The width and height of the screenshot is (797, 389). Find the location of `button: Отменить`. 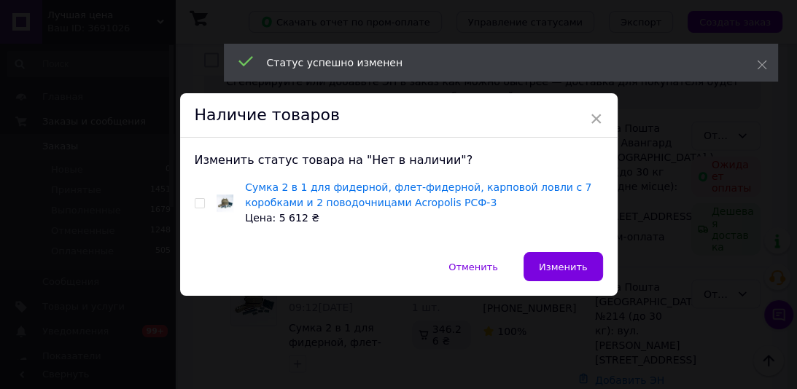

button: Отменить is located at coordinates (473, 267).